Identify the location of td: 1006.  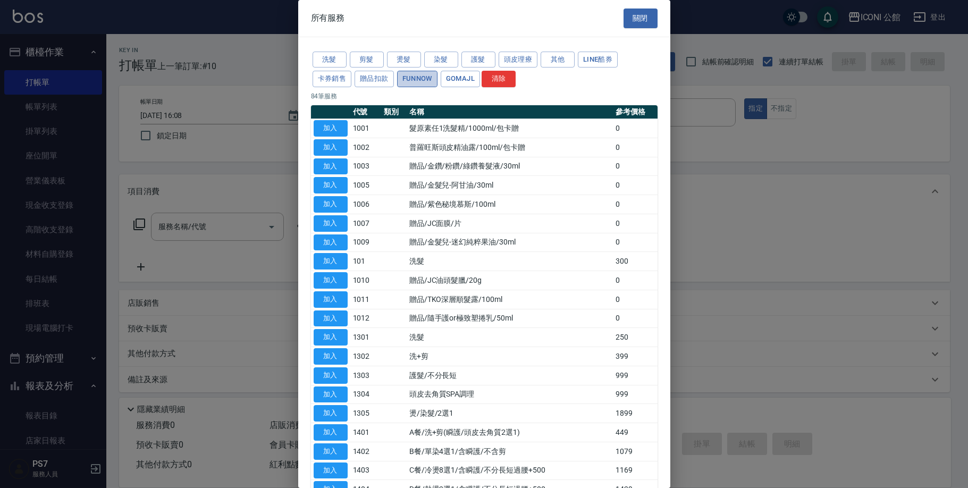
(366, 205).